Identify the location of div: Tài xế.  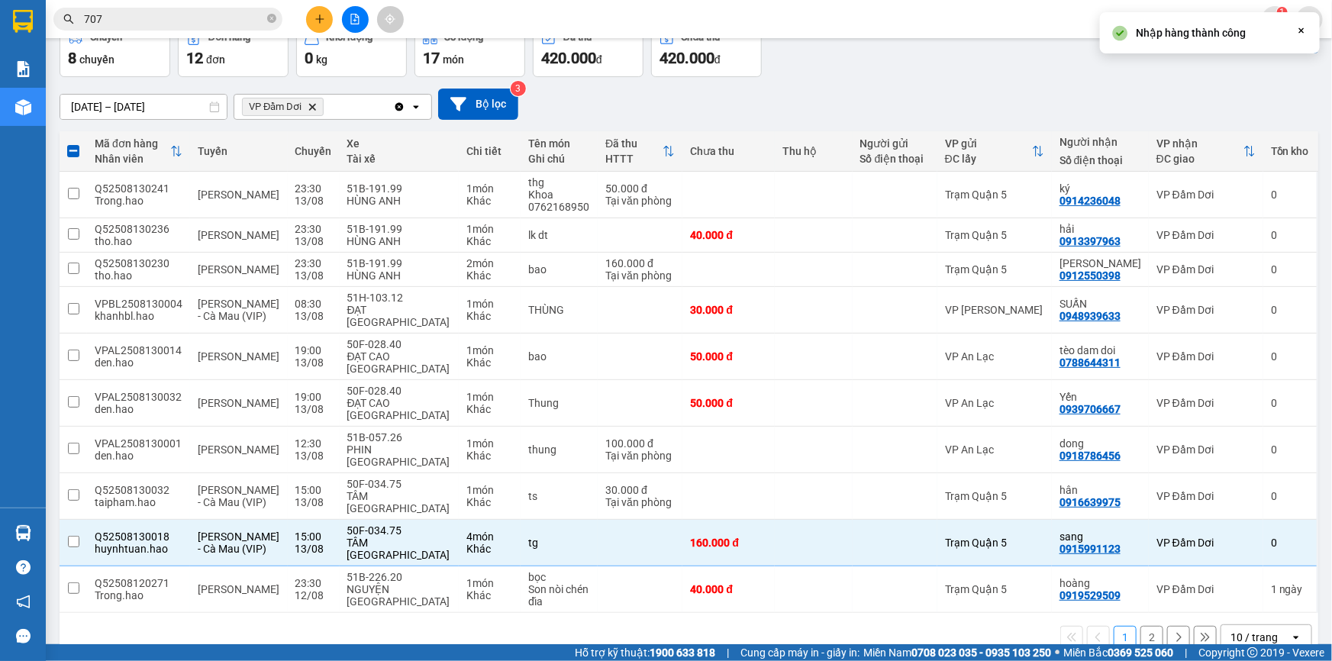
(399, 159).